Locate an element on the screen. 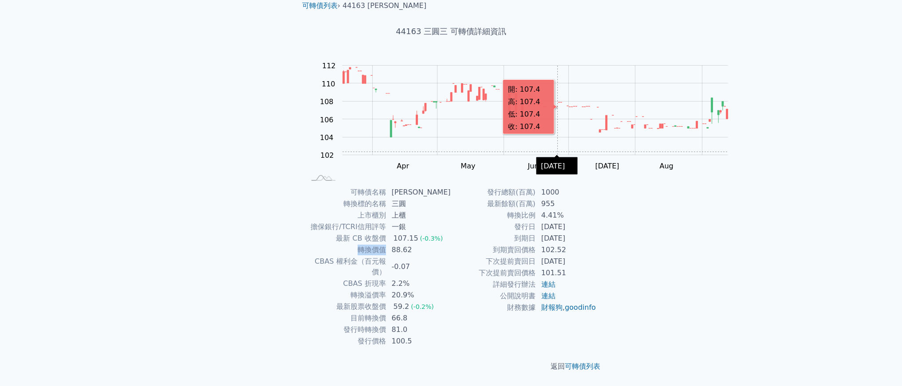 The image size is (902, 386). td: 發行總額(百萬) is located at coordinates (493, 192).